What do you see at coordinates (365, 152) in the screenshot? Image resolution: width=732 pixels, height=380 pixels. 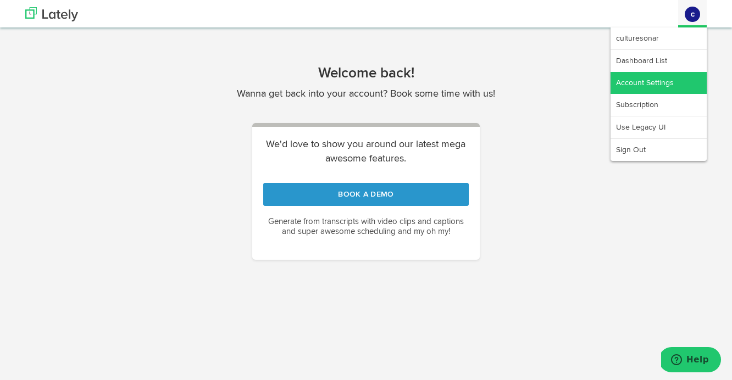 I see `p: We'd love to show you around our latest mega awesome features.` at bounding box center [365, 152].